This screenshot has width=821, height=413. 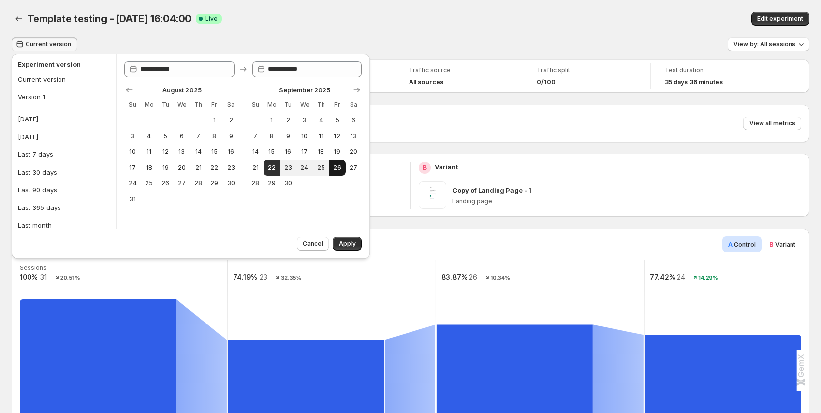 What do you see at coordinates (546, 82) in the screenshot?
I see `span: 0/100` at bounding box center [546, 82].